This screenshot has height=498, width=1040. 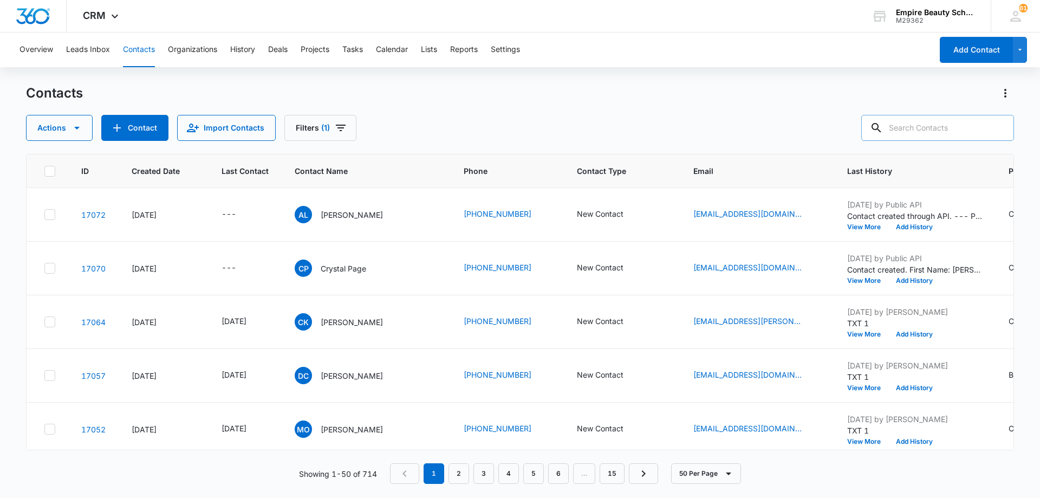 What do you see at coordinates (343, 268) in the screenshot?
I see `p: Crystal Page` at bounding box center [343, 268].